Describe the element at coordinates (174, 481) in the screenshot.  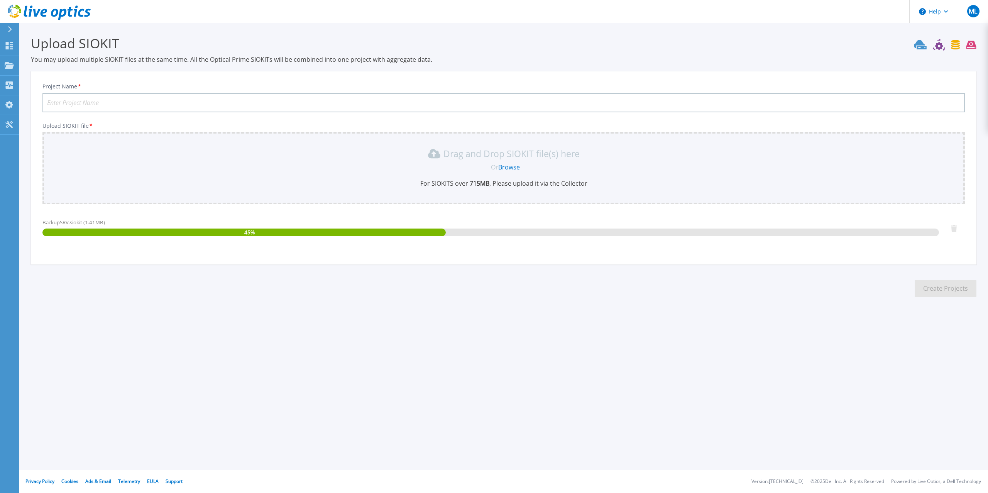
I see `a: Support` at that location.